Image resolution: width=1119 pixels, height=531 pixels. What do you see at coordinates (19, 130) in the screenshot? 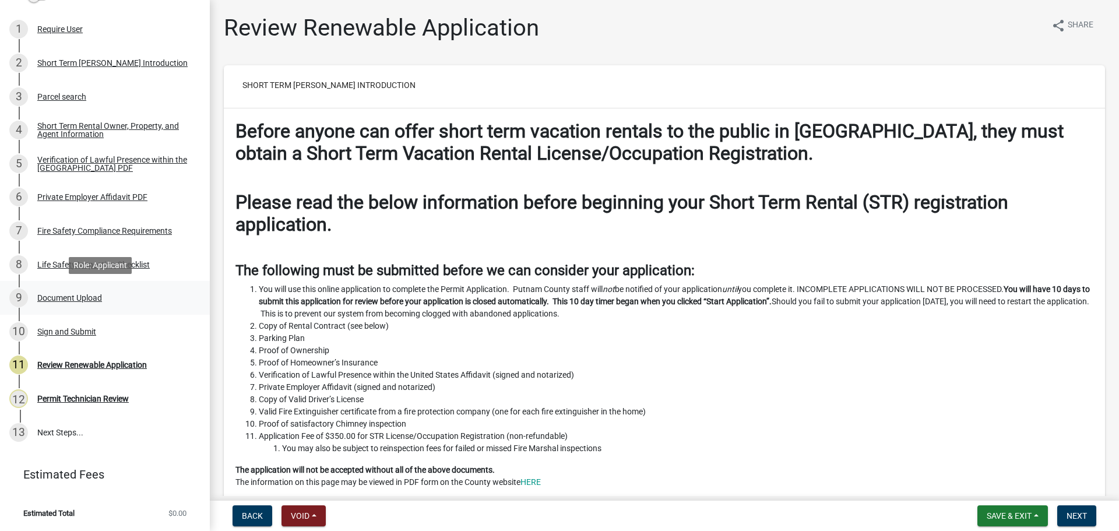
I see `div: 4` at bounding box center [19, 130].